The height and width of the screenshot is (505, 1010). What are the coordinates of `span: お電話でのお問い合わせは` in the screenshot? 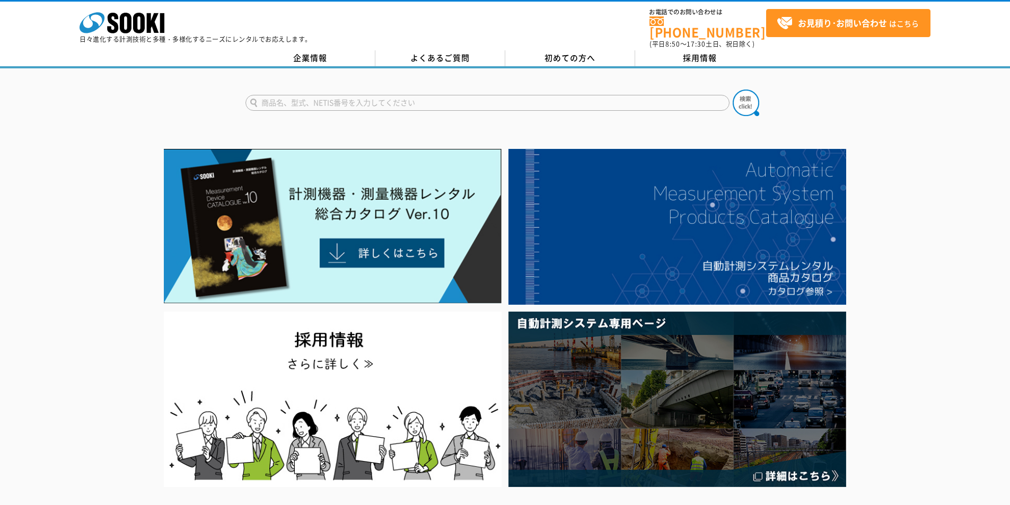 It's located at (708, 12).